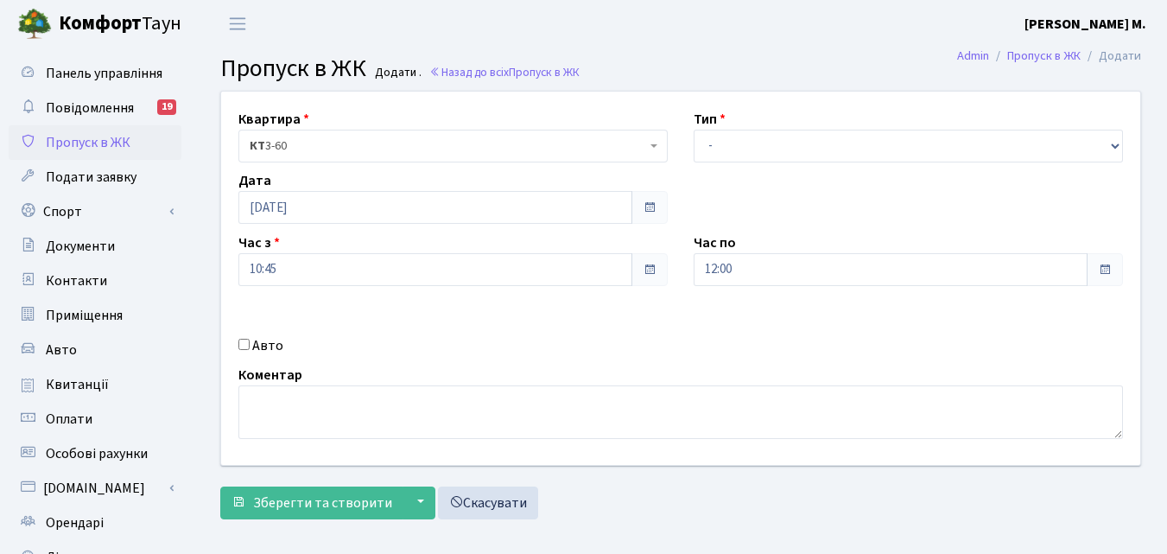 Image resolution: width=1167 pixels, height=554 pixels. What do you see at coordinates (120, 24) in the screenshot?
I see `span: Таун` at bounding box center [120, 24].